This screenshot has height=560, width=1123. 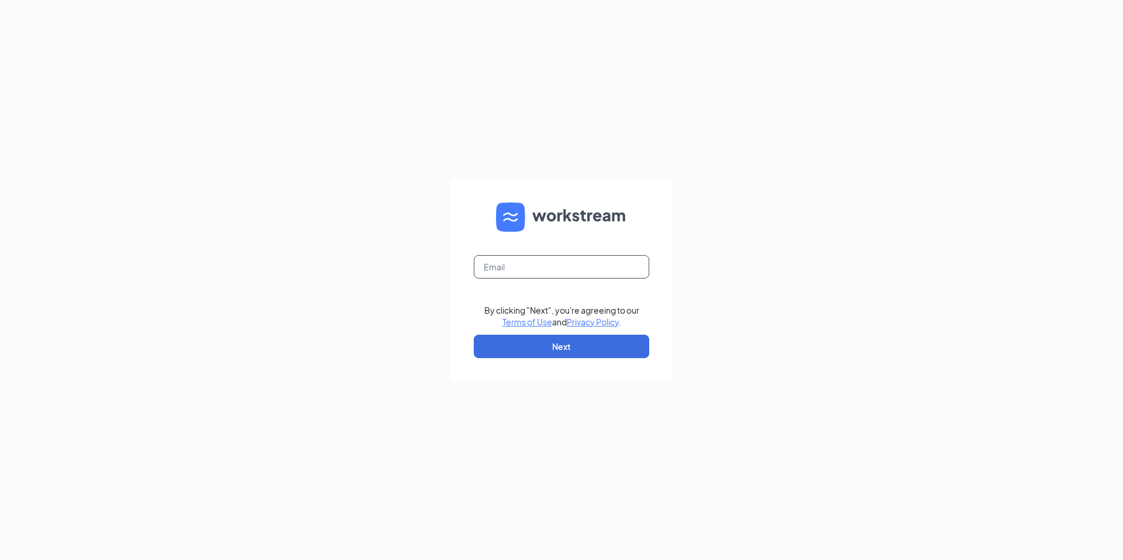 What do you see at coordinates (562, 346) in the screenshot?
I see `button: Next` at bounding box center [562, 346].